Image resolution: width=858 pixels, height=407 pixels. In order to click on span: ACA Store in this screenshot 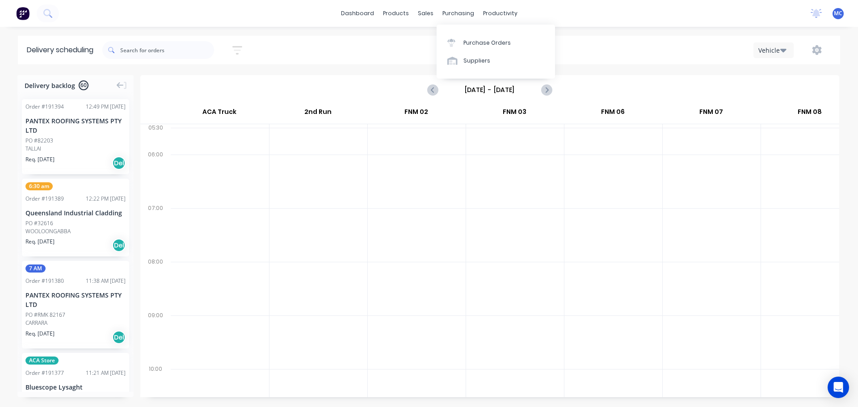, I will do `click(42, 361)`.